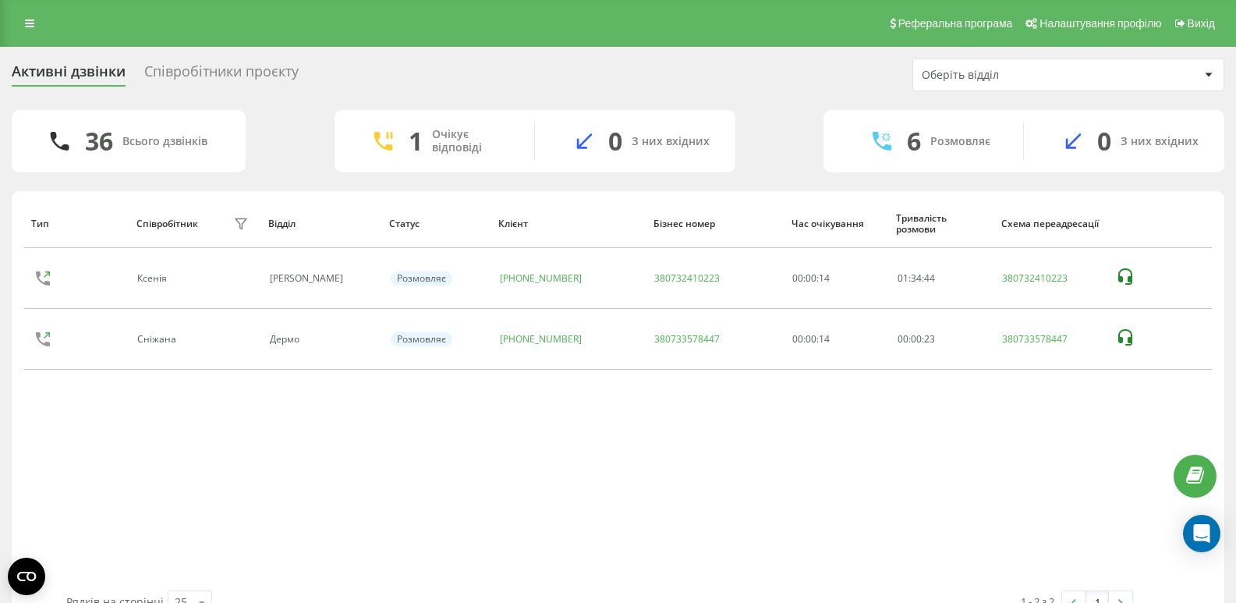 The width and height of the screenshot is (1236, 603). What do you see at coordinates (416, 141) in the screenshot?
I see `div: 1` at bounding box center [416, 141].